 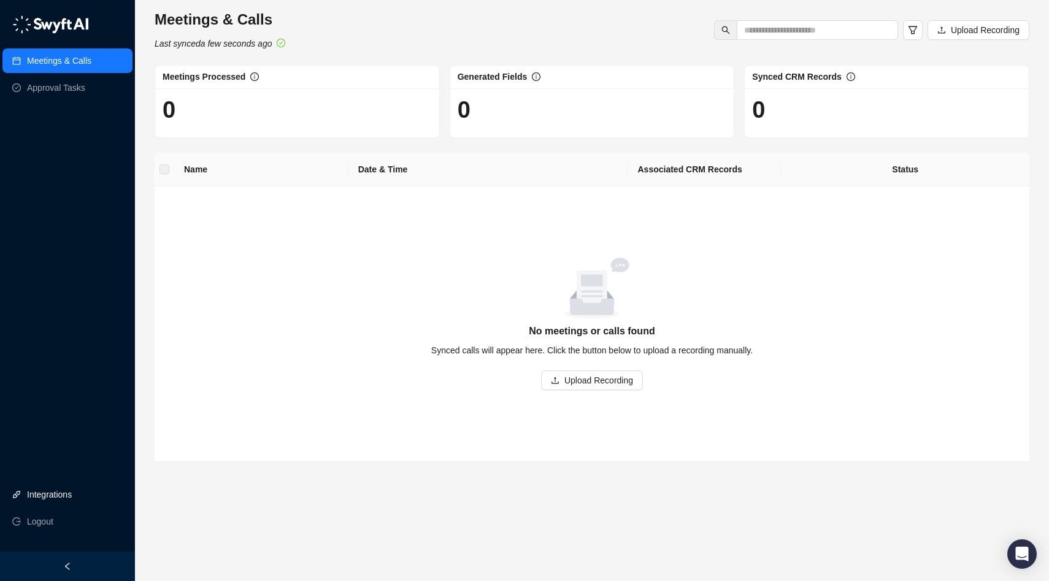 I want to click on span: Meetings Processed, so click(x=204, y=77).